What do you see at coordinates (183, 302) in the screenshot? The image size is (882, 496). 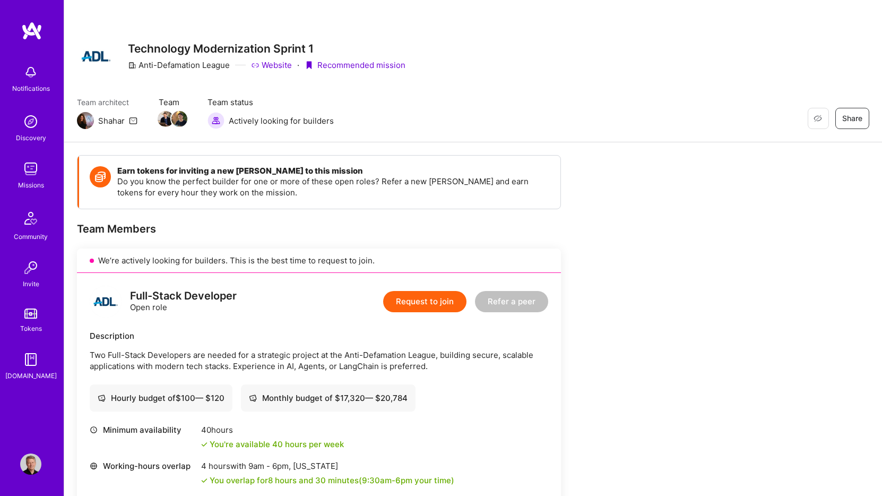 I see `div: Open role` at bounding box center [183, 302].